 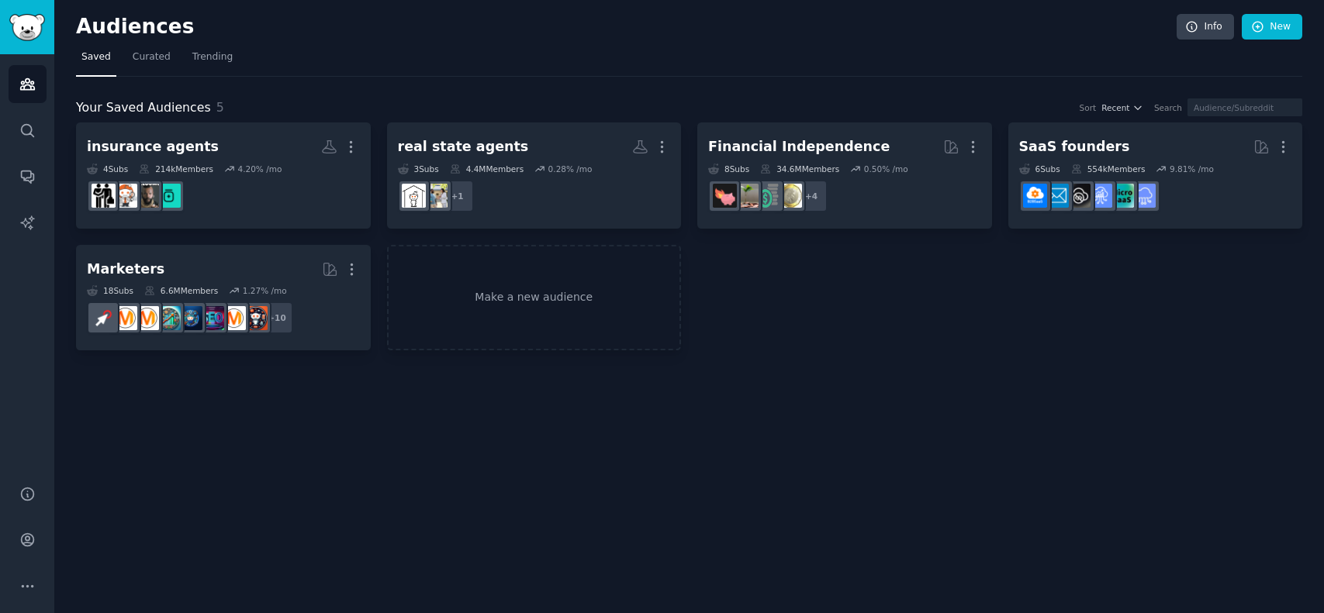 I want to click on a: Financial Independence8Subs34.6MMembers0.50% /mo+4UKPersonalFinanceFinancialPlanningFirefatFIRE, so click(x=845, y=175).